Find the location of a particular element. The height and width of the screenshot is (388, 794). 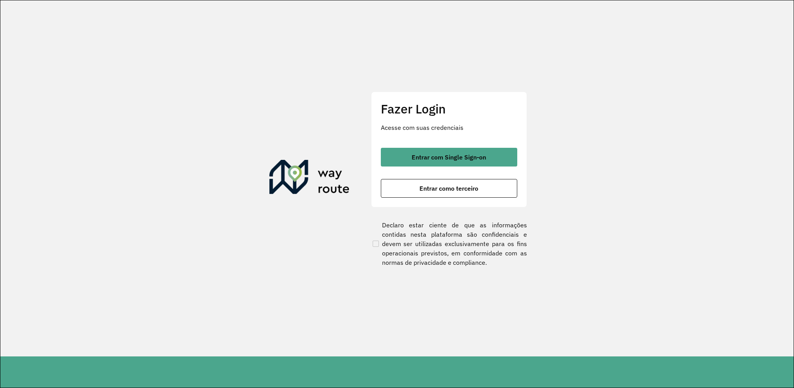

p: Acesse com suas credenciais is located at coordinates (449, 127).